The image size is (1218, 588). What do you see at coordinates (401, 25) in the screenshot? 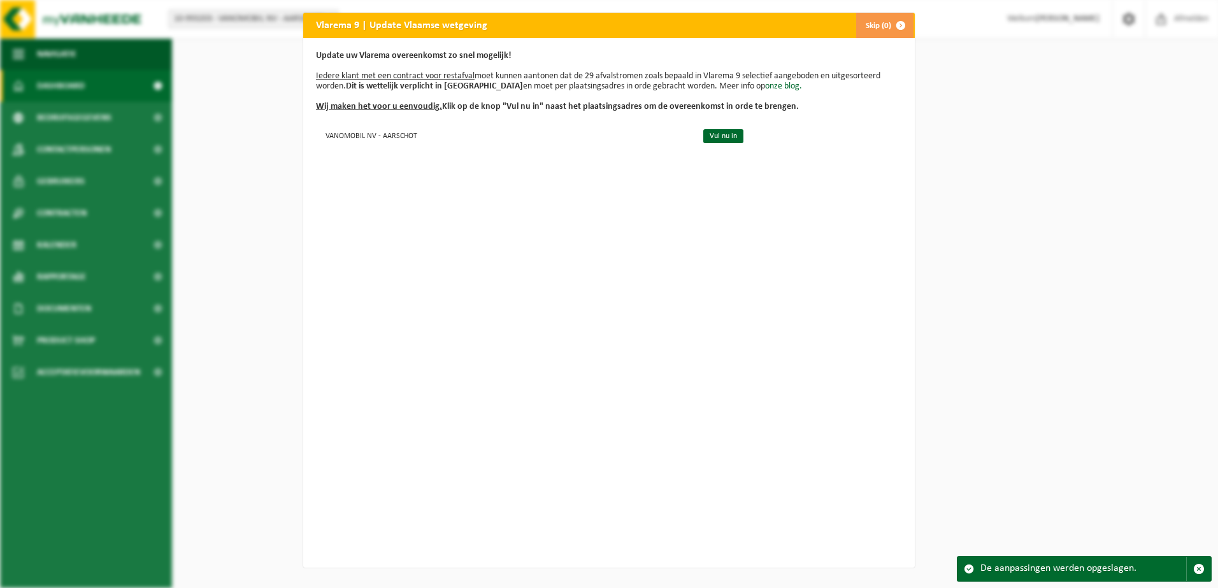
I see `h2: Vlarema 9 | Update Vlaamse wetgeving` at bounding box center [401, 25].